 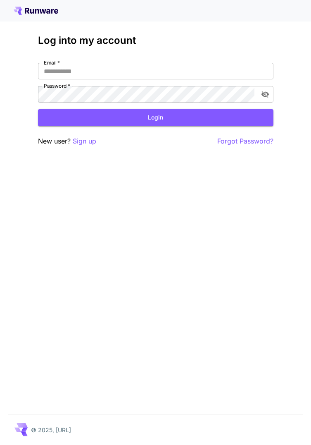 I want to click on button: toggle password visibility, so click(x=265, y=94).